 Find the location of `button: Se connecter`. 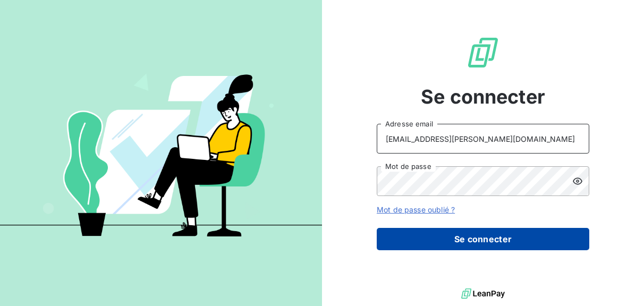

button: Se connecter is located at coordinates (483, 239).